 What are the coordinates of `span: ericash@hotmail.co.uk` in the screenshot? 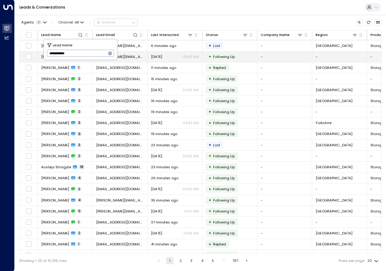 It's located at (120, 233).